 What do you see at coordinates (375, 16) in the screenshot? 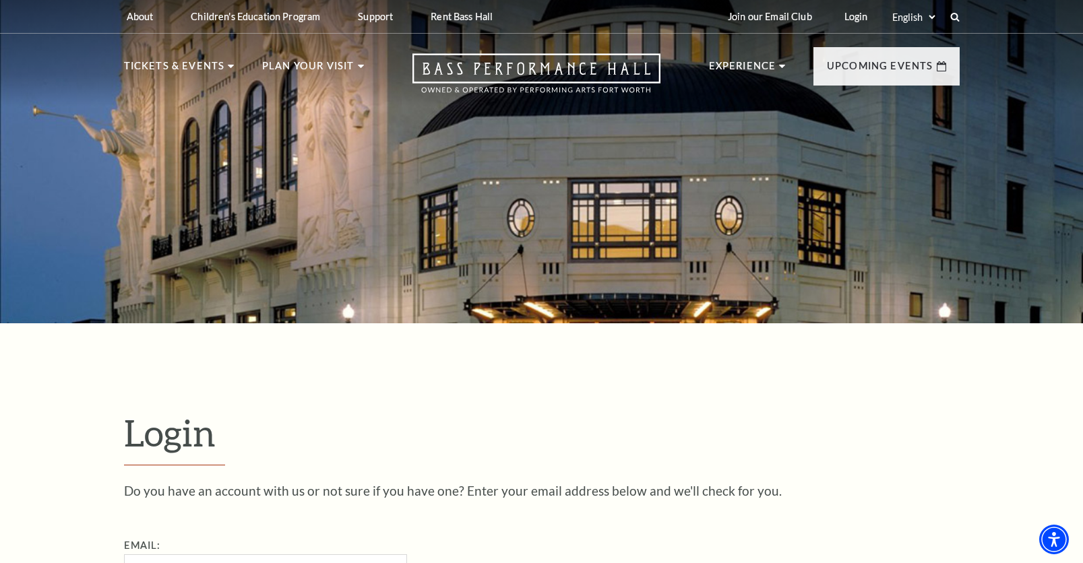
I see `p: Support` at bounding box center [375, 16].